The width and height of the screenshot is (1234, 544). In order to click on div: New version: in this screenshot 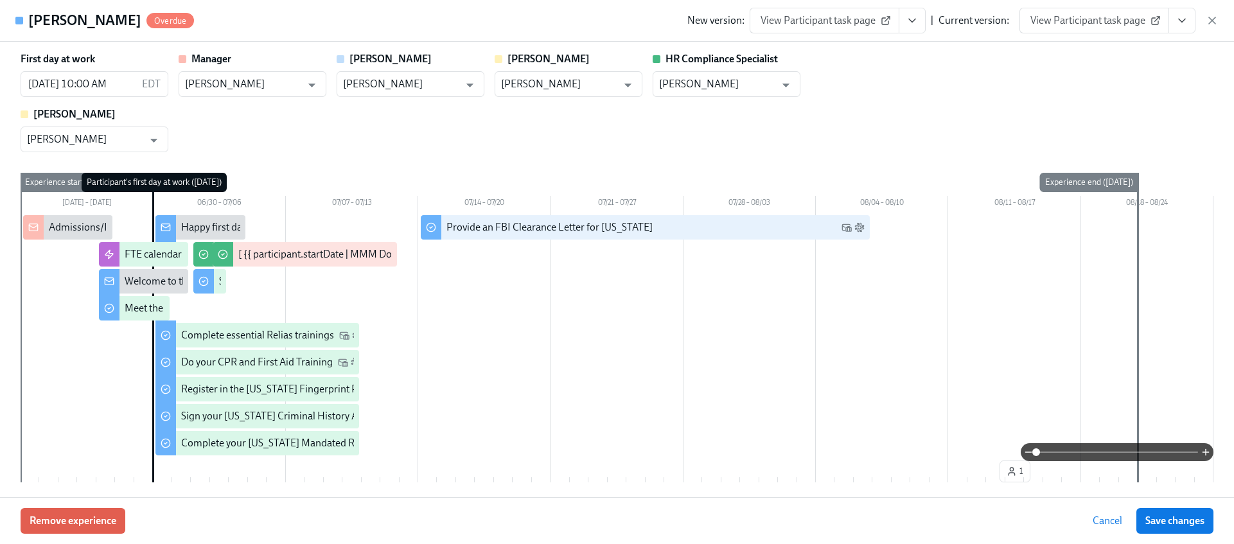, I will do `click(716, 21)`.